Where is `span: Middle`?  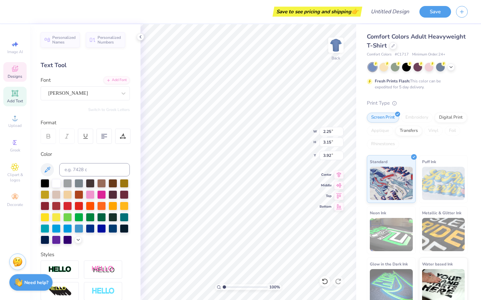
span: Middle is located at coordinates (325, 186).